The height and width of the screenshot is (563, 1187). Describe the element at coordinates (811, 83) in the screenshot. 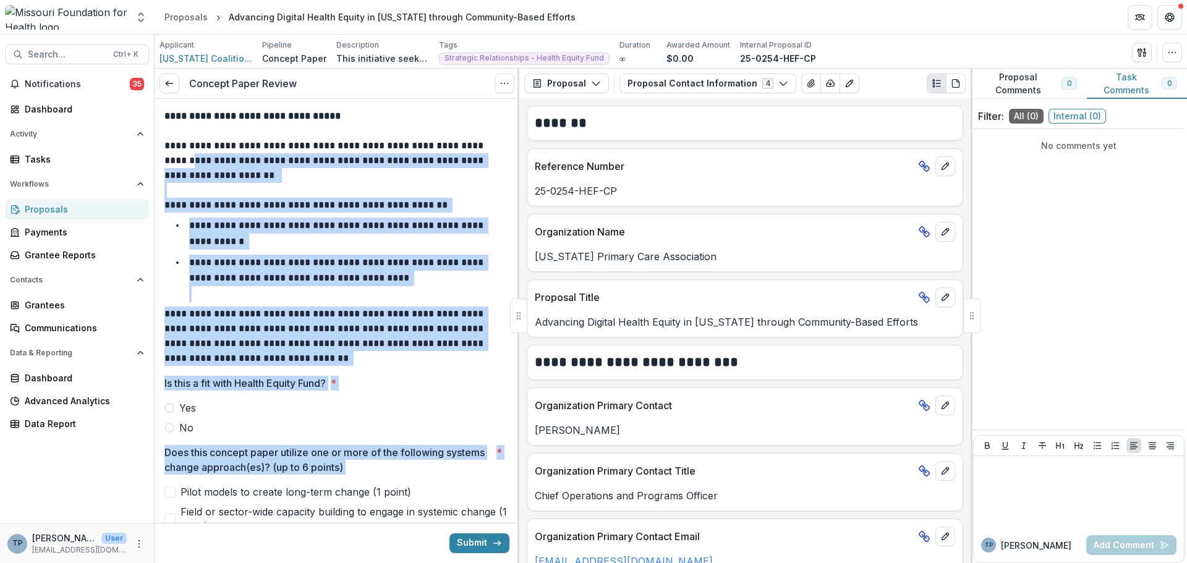

I see `button: View Attached Files` at that location.